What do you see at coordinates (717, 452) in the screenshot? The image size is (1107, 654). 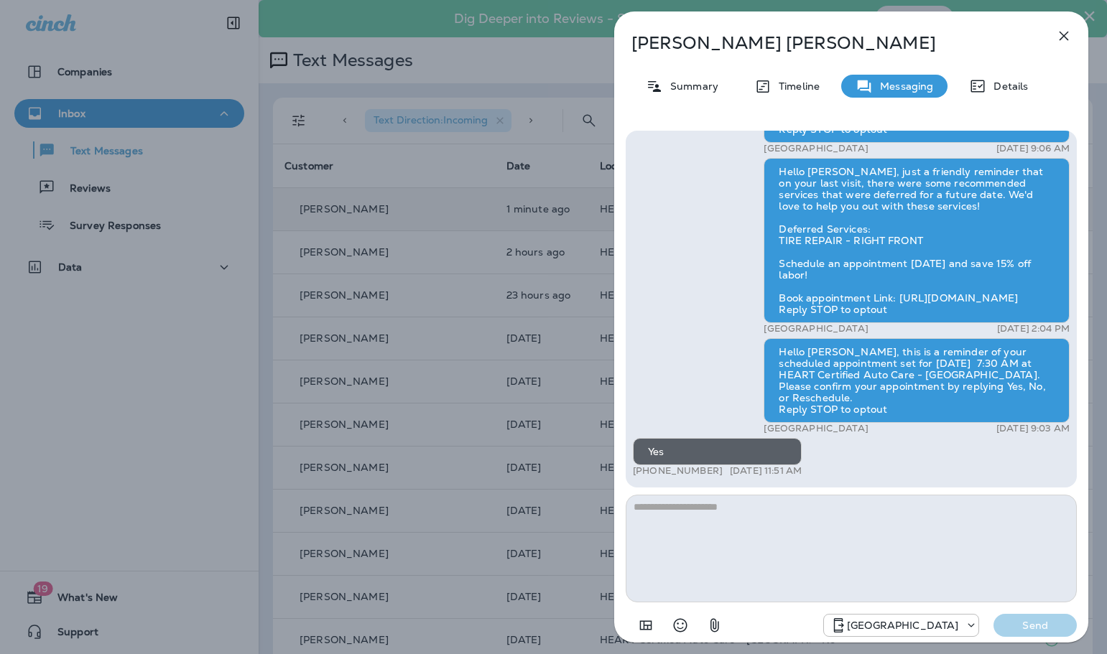 I see `div: Yes` at bounding box center [717, 452].